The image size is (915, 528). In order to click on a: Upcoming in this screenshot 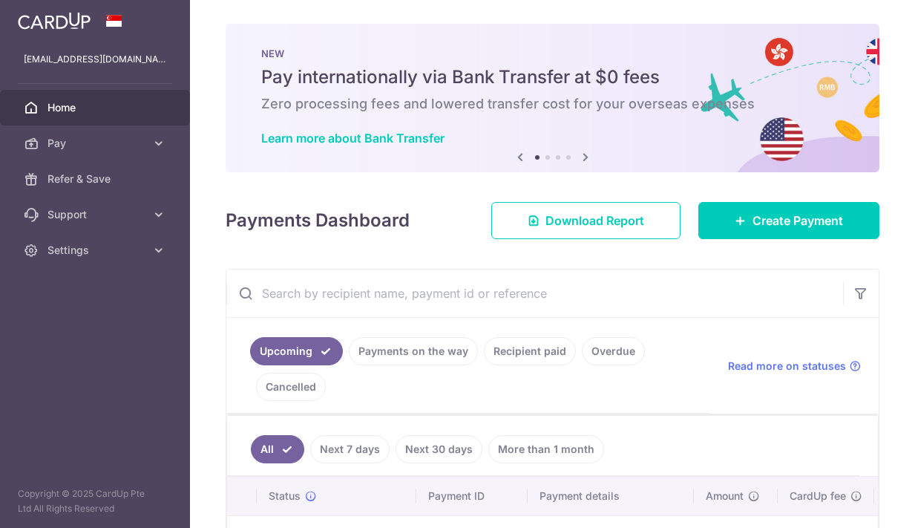, I will do `click(296, 351)`.